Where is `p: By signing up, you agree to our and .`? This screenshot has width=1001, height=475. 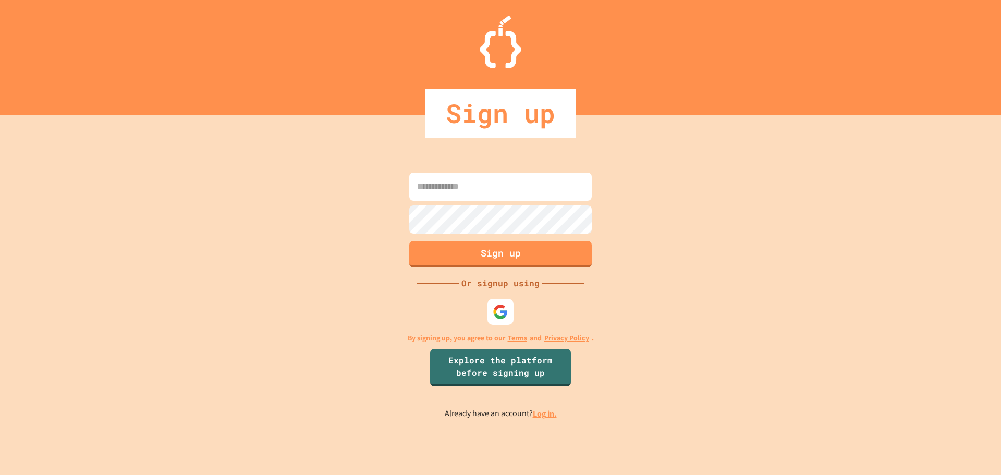
p: By signing up, you agree to our and . is located at coordinates (500, 338).